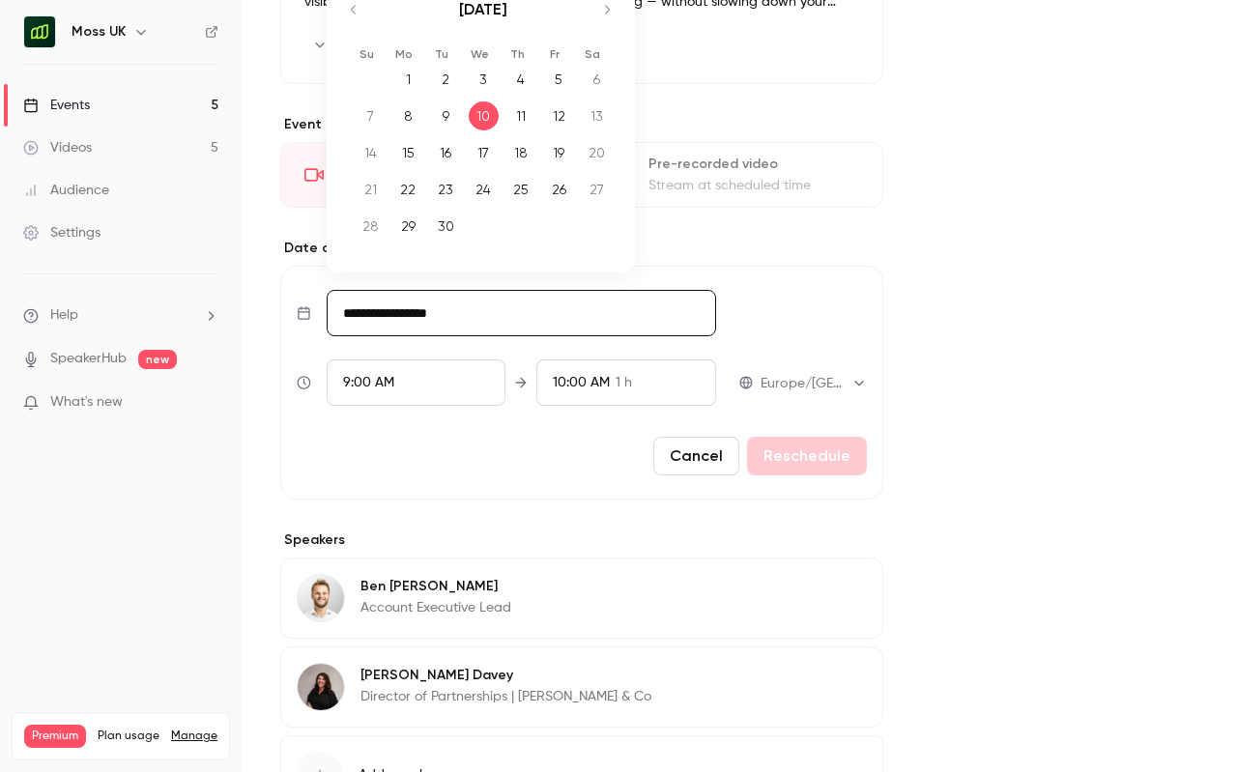 The image size is (1237, 772). I want to click on div: 1, so click(408, 79).